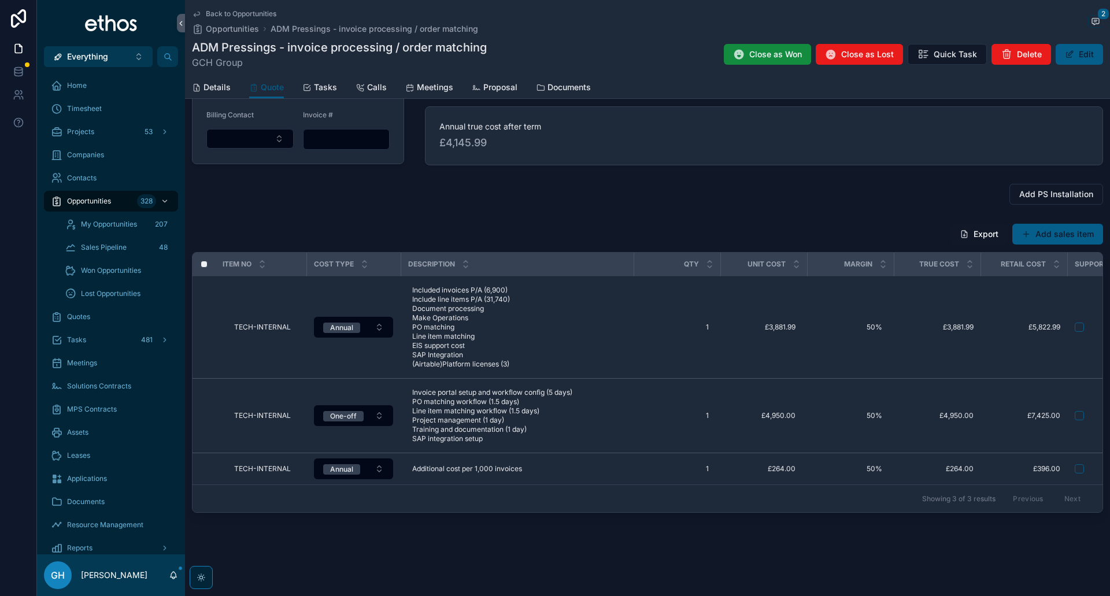 This screenshot has width=1110, height=596. What do you see at coordinates (86, 155) in the screenshot?
I see `span: Companies` at bounding box center [86, 155].